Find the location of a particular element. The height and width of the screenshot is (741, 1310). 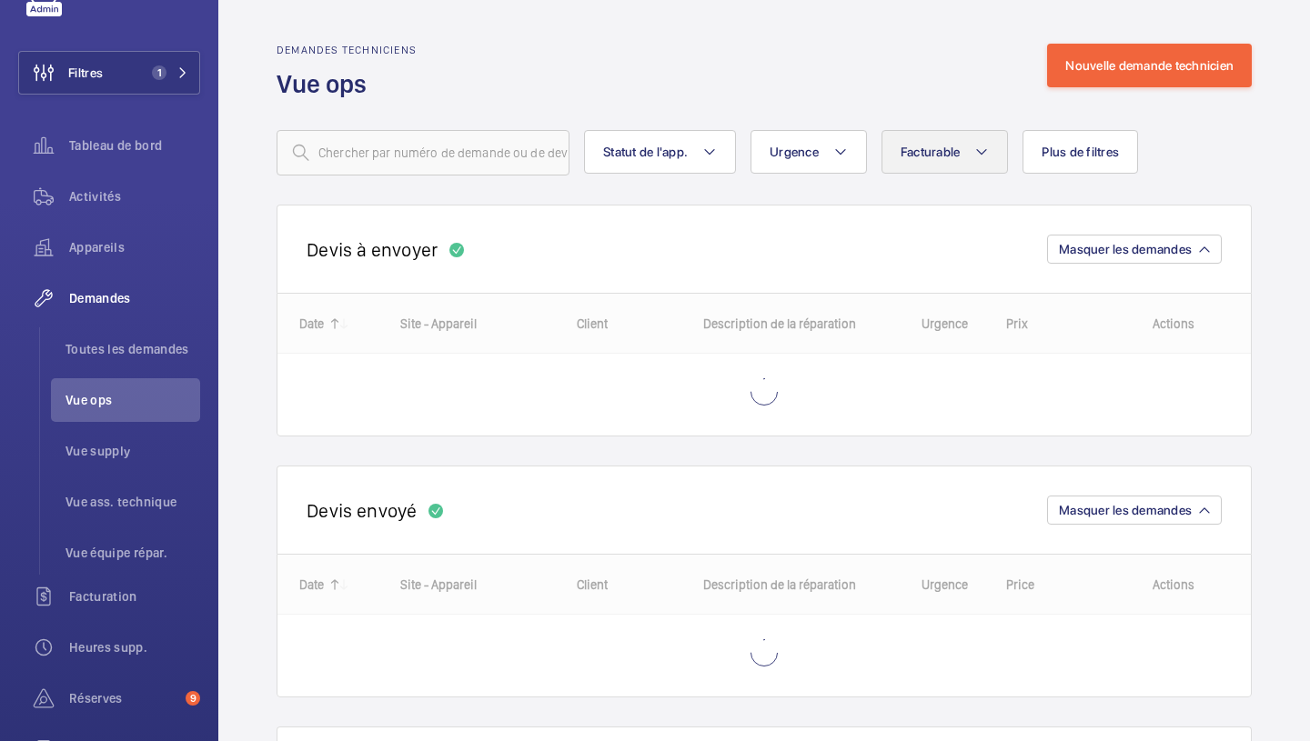

span: Vue supply is located at coordinates (133, 451).